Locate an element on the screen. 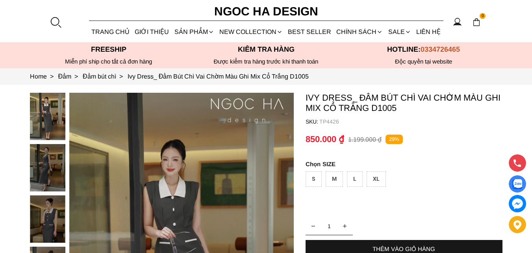 The height and width of the screenshot is (253, 532). a: TRANG CHỦ is located at coordinates (111, 32).